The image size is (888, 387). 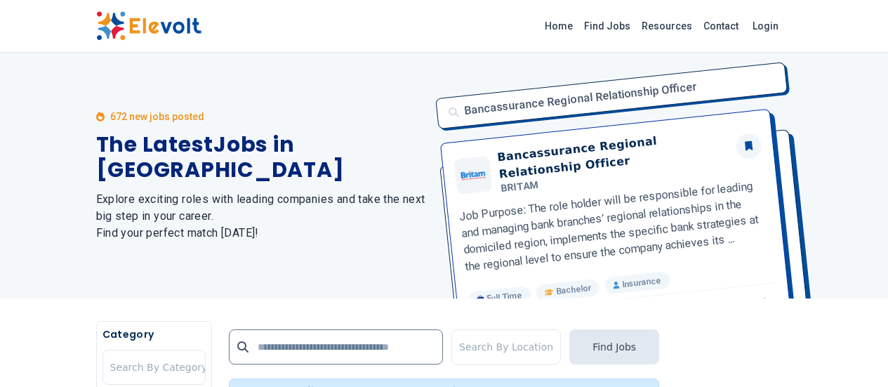 What do you see at coordinates (262, 216) in the screenshot?
I see `h2: Explore exciting roles with leading companies and take the next big step in your career. Find you...` at bounding box center [262, 216].